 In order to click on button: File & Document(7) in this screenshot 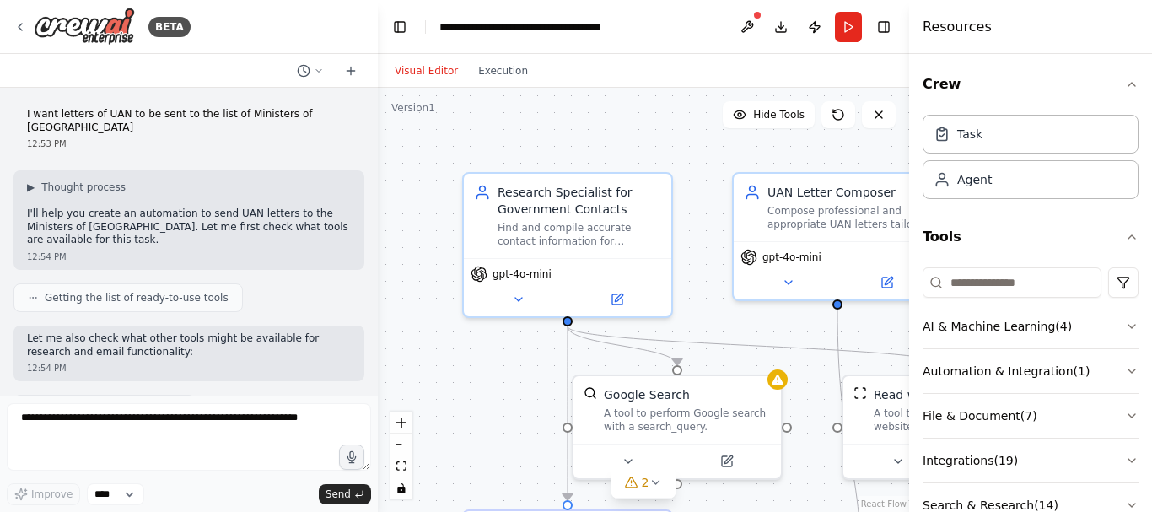, I will do `click(1030, 416)`.